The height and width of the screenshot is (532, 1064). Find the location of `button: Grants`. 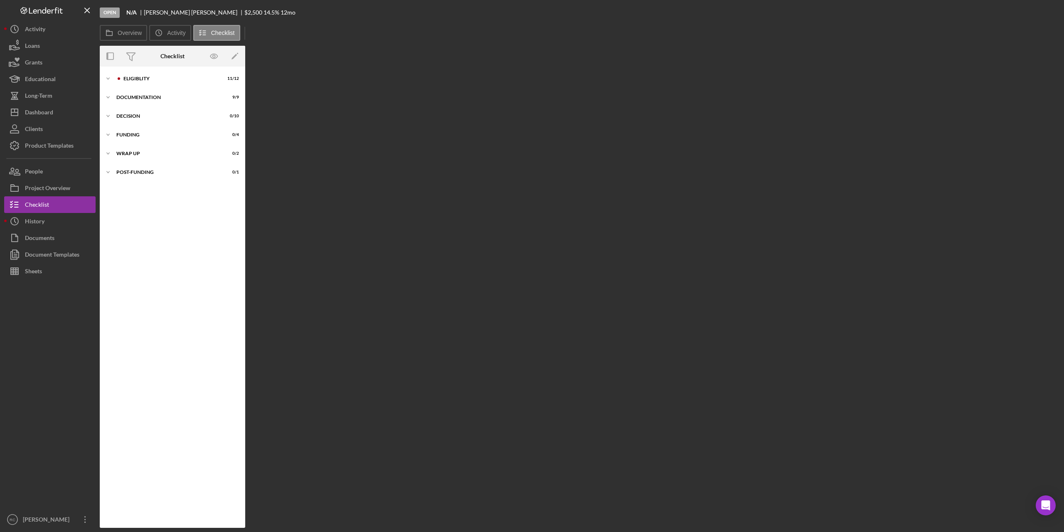

button: Grants is located at coordinates (50, 62).